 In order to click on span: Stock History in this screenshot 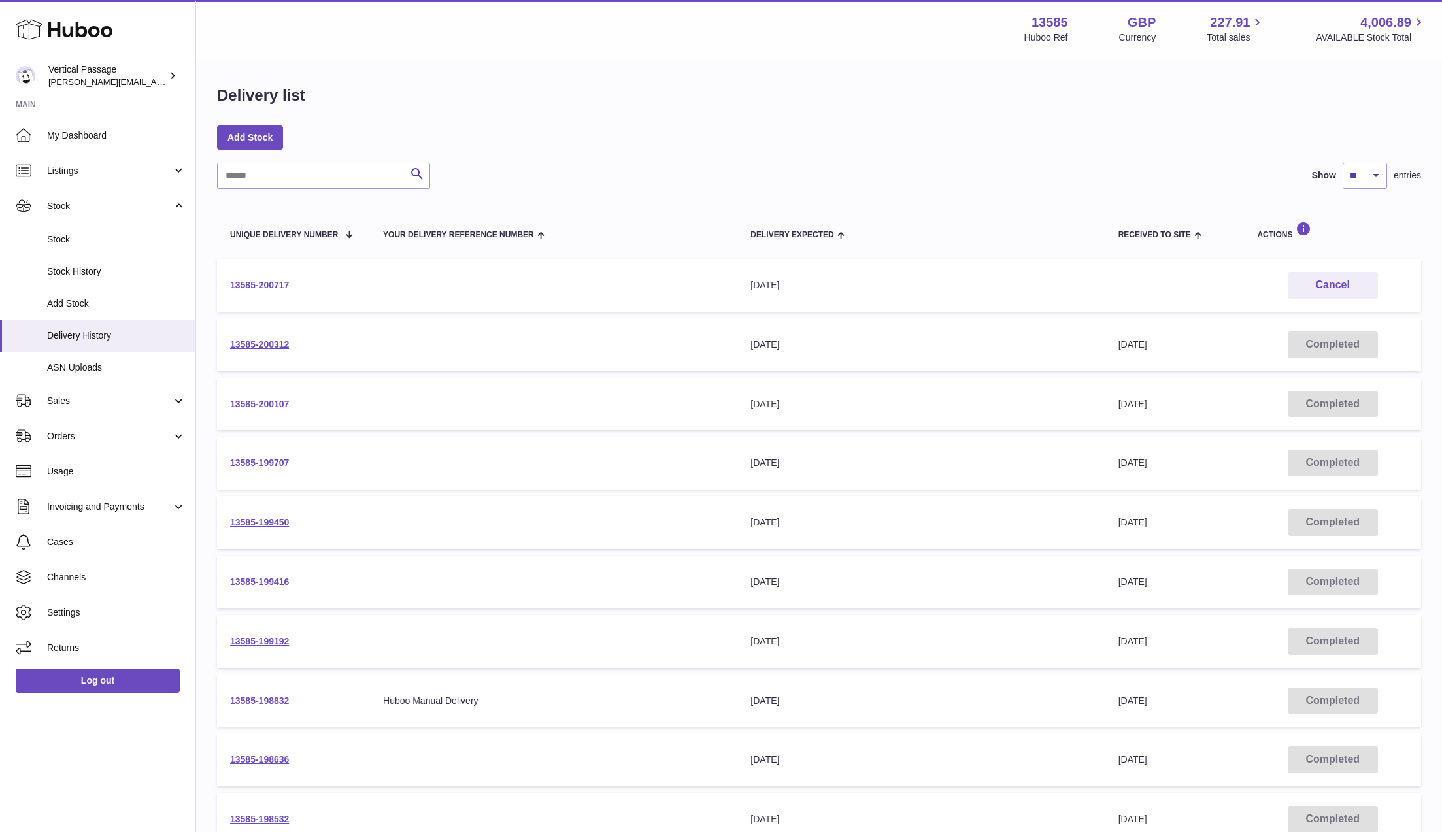, I will do `click(116, 271)`.